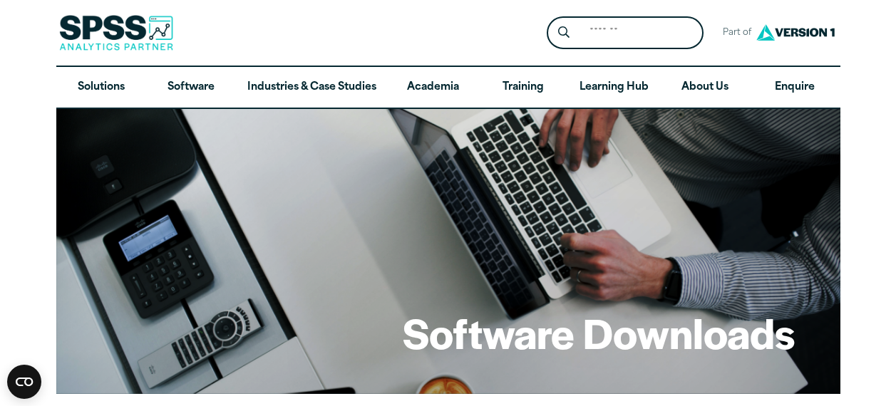 The height and width of the screenshot is (406, 896). I want to click on img: SPSS Analytics Partner, so click(116, 33).